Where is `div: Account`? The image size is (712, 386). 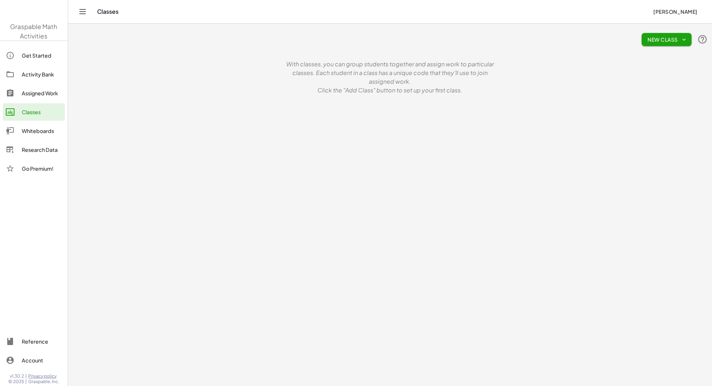
div: Account is located at coordinates (42, 360).